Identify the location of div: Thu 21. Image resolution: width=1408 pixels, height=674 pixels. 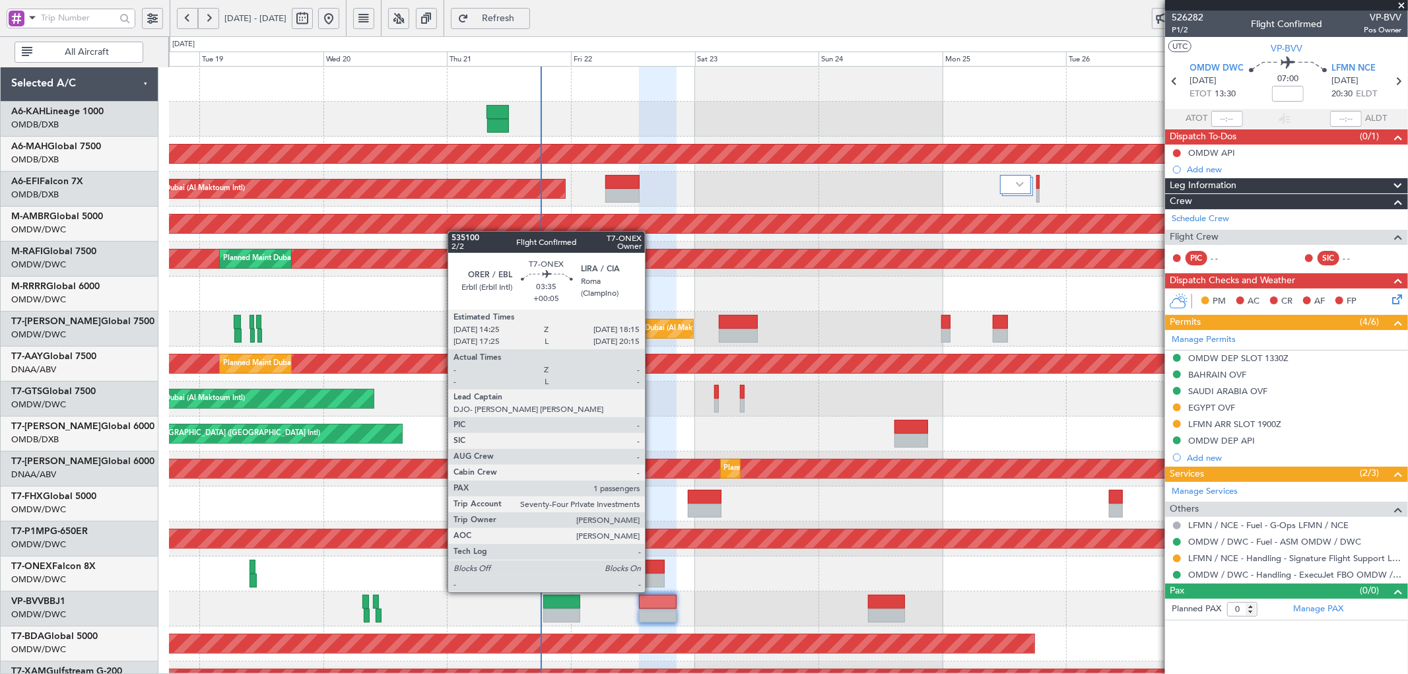
(509, 59).